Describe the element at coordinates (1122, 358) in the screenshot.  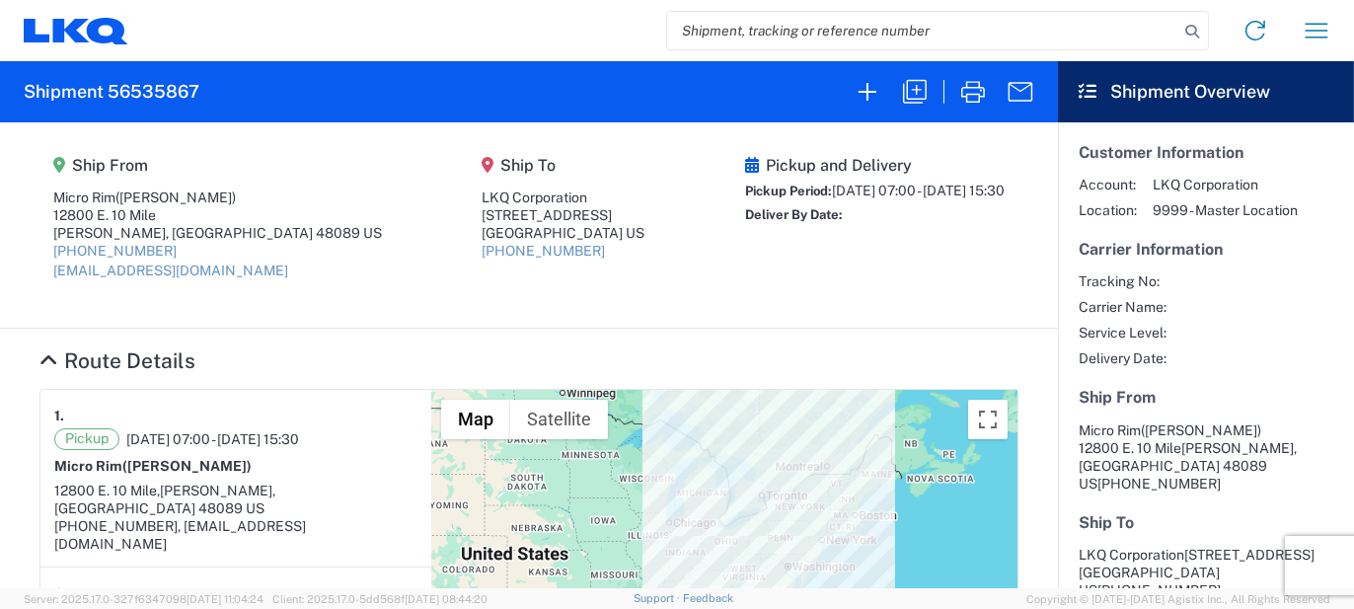
I see `span: Delivery Date:` at that location.